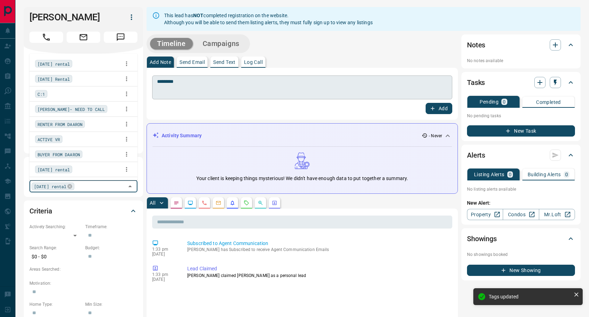  I want to click on p: Search Range:, so click(55, 248).